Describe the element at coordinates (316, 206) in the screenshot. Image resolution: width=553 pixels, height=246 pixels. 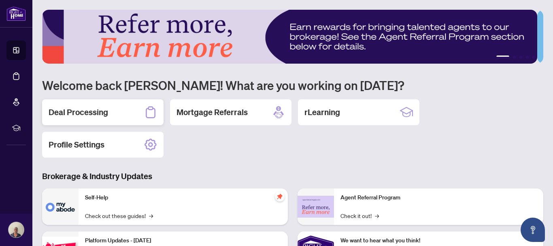
I see `img: Agent Referral Program` at that location.